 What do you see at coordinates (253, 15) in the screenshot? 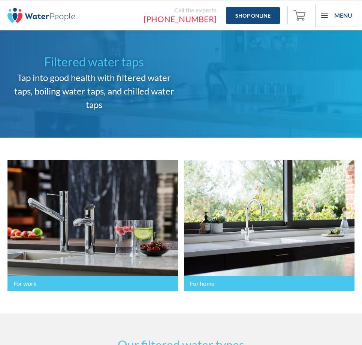
I see `a: Shop Online` at bounding box center [253, 15].